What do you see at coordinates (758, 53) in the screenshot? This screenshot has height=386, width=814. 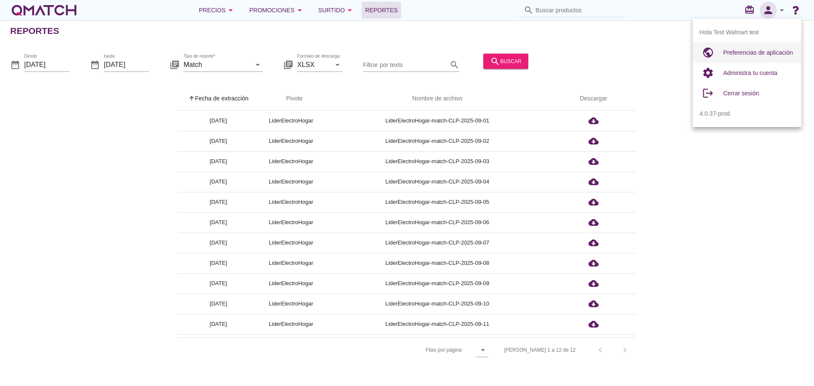 I see `span: Preferencias de aplicación` at bounding box center [758, 53].